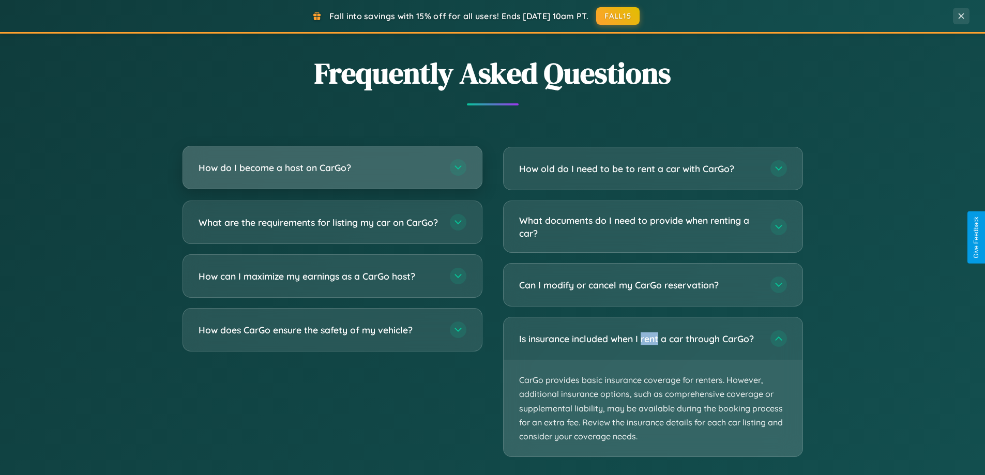 The image size is (985, 475). What do you see at coordinates (319, 222) in the screenshot?
I see `h3: What are the requirements for listing my car on CarGo?` at bounding box center [319, 222].